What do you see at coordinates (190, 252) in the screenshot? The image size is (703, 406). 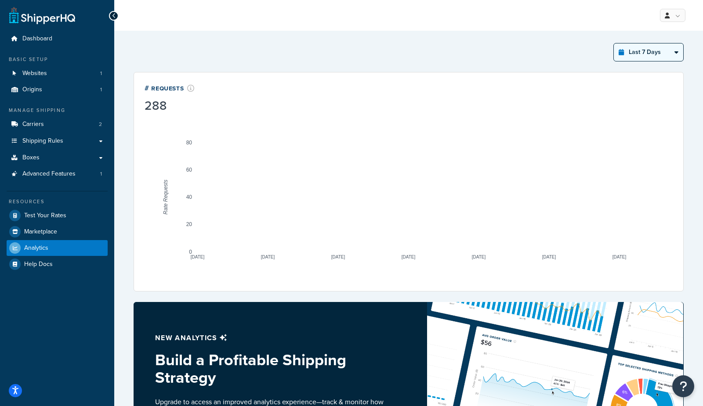 I see `text: 0` at bounding box center [190, 252].